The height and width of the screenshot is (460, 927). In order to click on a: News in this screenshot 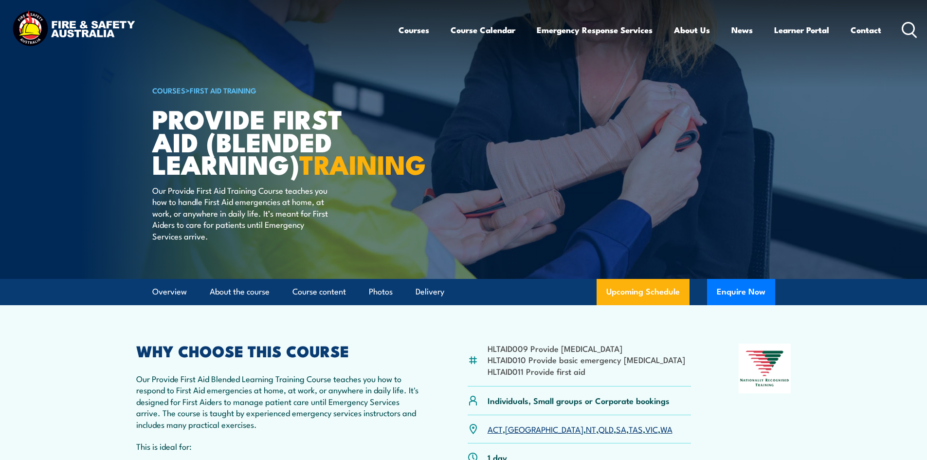, I will do `click(742, 30)`.